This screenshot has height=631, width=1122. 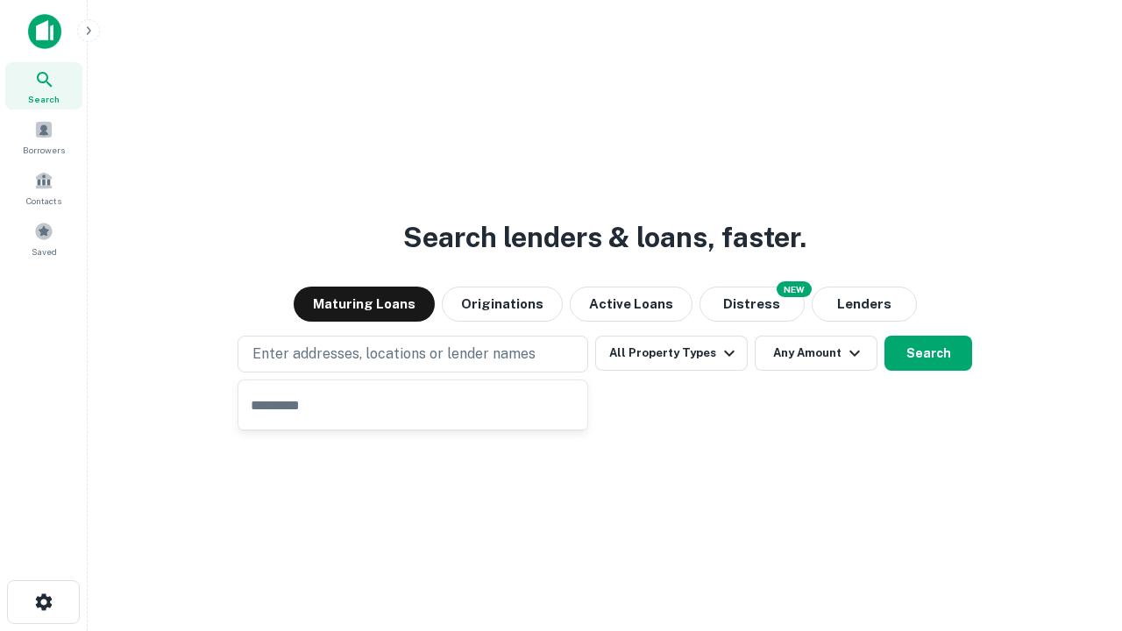 What do you see at coordinates (44, 238) in the screenshot?
I see `a: Saved` at bounding box center [44, 238].